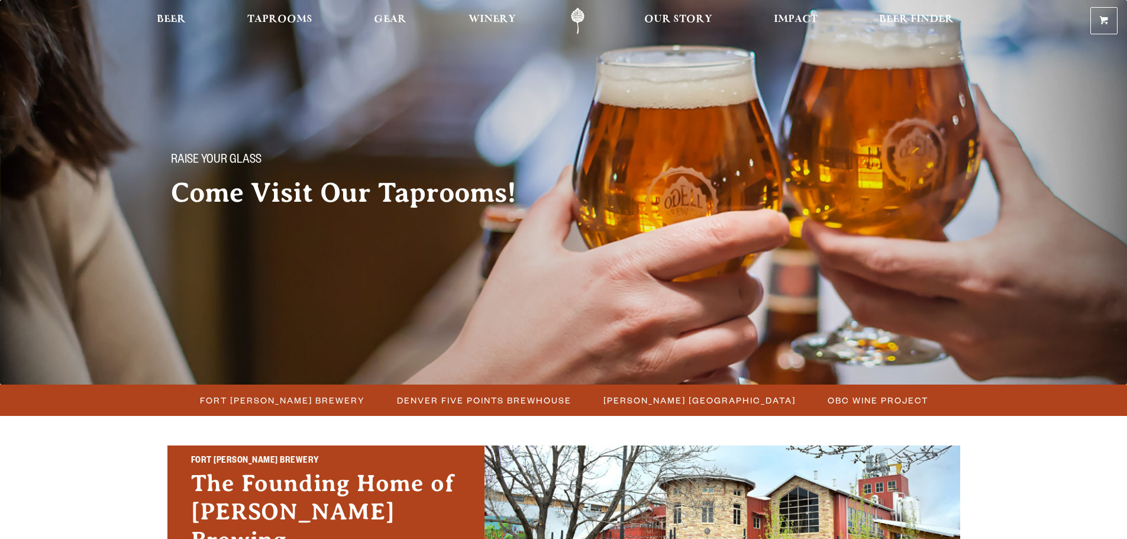  What do you see at coordinates (796, 21) in the screenshot?
I see `a: Impact` at bounding box center [796, 21].